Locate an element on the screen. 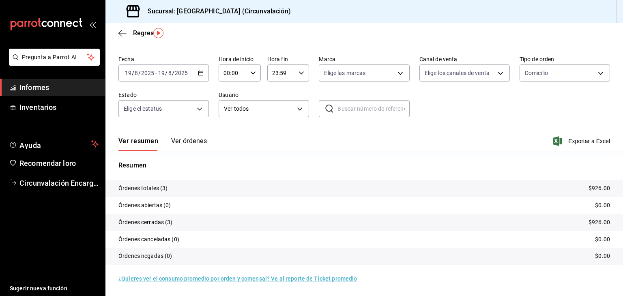 Image resolution: width=623 pixels, height=296 pixels. font: Domicilio is located at coordinates (536, 73).